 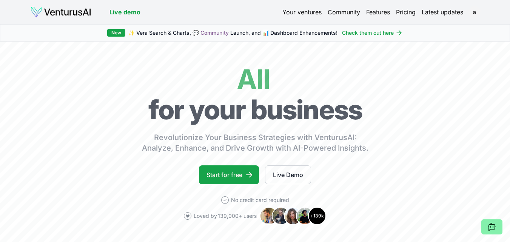 What do you see at coordinates (302, 12) in the screenshot?
I see `a: Your ventures` at bounding box center [302, 12].